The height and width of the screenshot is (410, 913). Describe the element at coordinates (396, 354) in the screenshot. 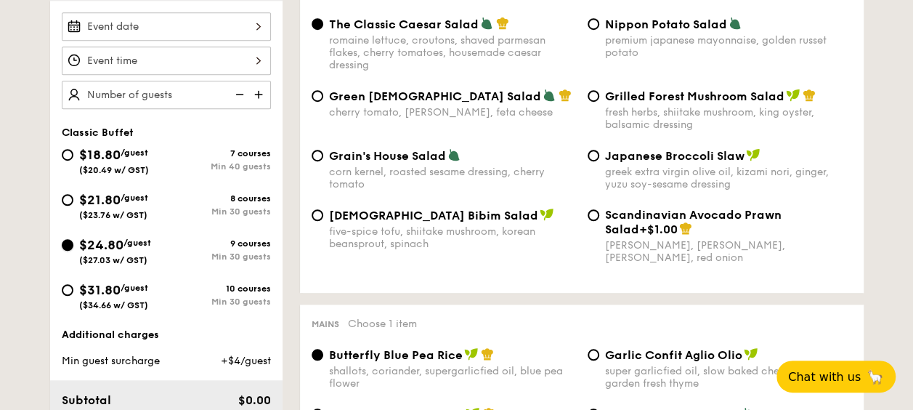

I see `span: Butterfly Blue Pea Rice` at that location.